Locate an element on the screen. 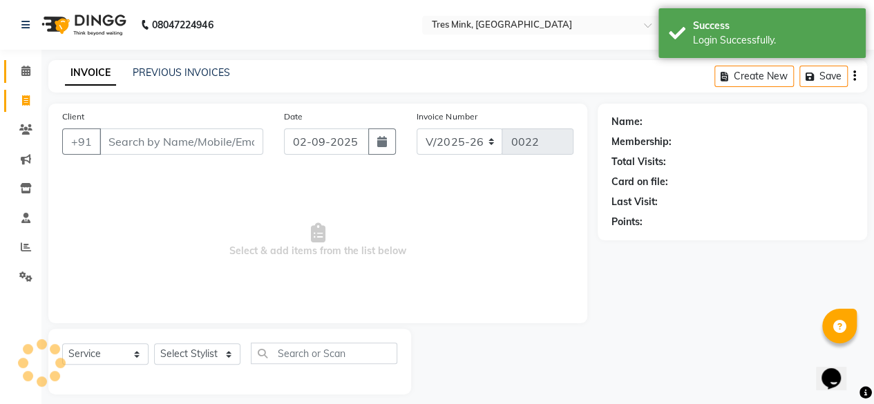 This screenshot has height=404, width=874. div: Total Visits: is located at coordinates (639, 162).